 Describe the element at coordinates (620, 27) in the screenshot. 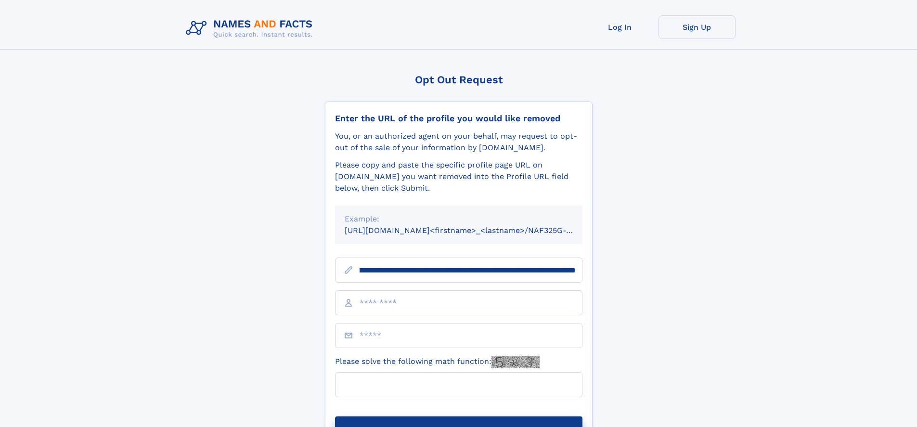

I see `a: Log In` at that location.